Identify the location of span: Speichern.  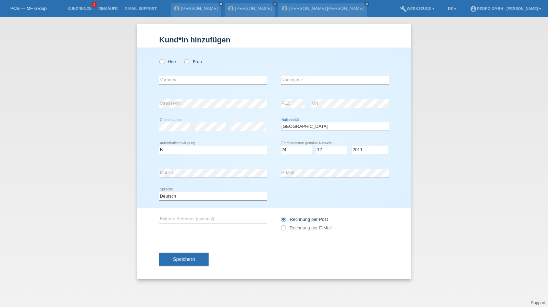
(184, 259).